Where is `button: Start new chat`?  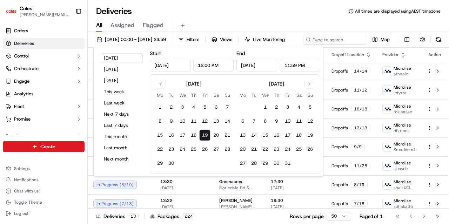
button: Start new chat is located at coordinates (123, 73).